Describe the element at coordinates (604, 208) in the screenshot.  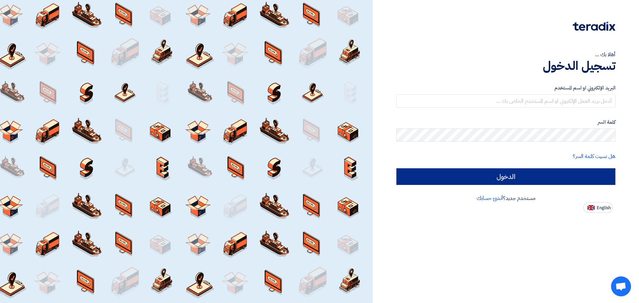
I see `span: English` at that location.